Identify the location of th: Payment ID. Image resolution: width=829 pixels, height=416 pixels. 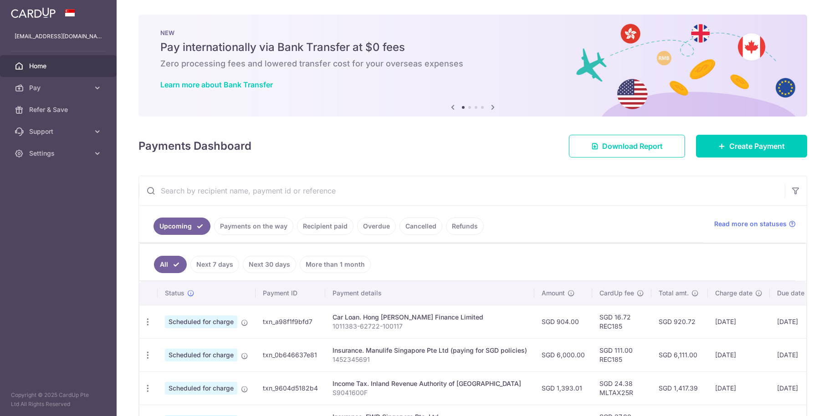
(290, 293).